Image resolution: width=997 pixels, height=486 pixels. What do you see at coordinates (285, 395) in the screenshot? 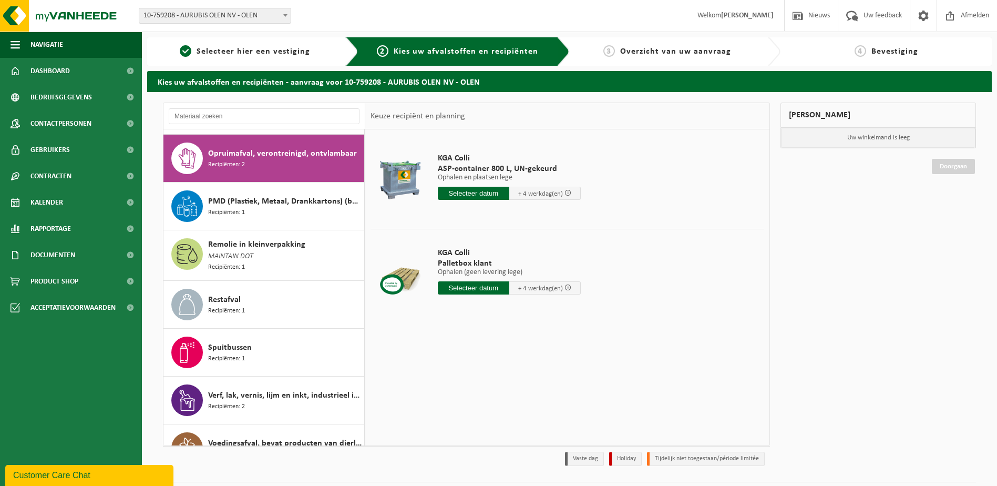
I see `span: Verf, lak, vernis, lijm en inkt, industrieel in kleinverpakking` at bounding box center [285, 395].